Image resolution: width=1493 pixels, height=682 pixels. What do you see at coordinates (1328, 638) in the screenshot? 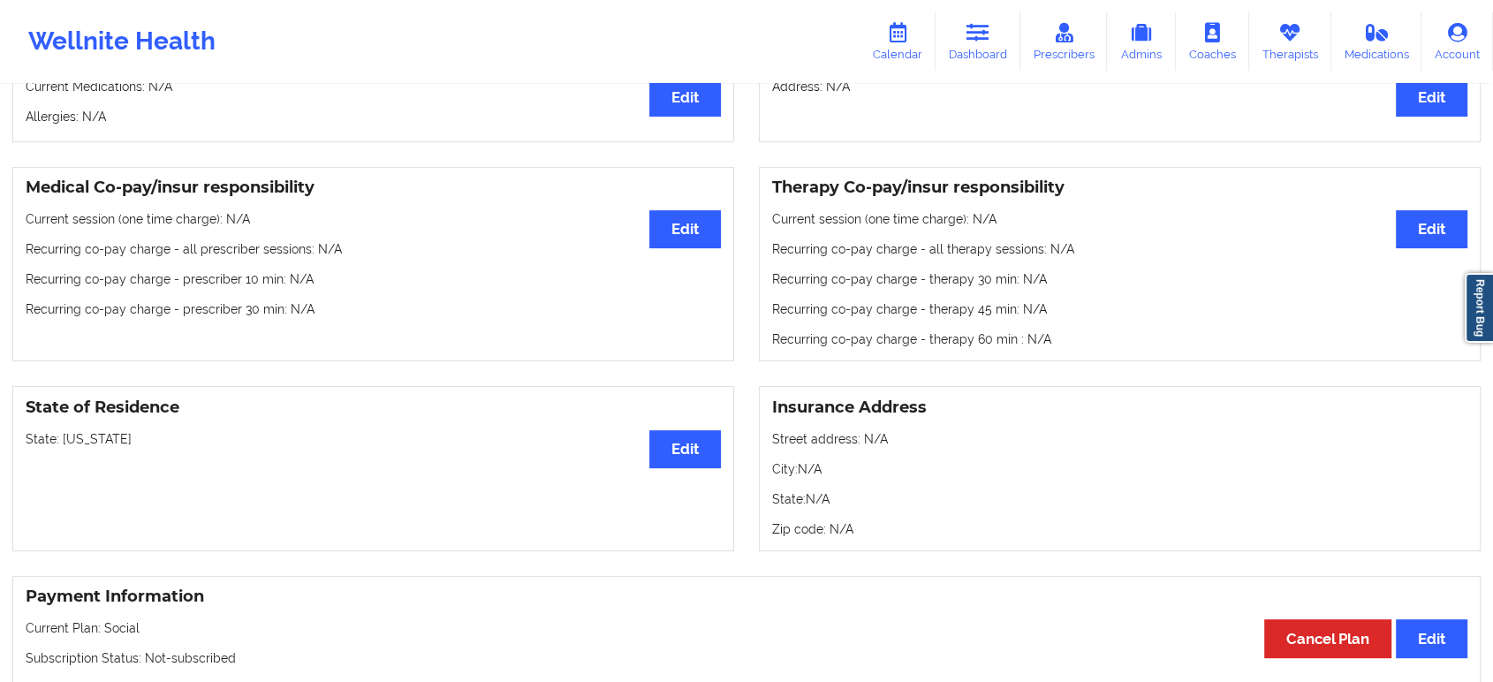
I see `button: Cancel Plan` at bounding box center [1328, 638].